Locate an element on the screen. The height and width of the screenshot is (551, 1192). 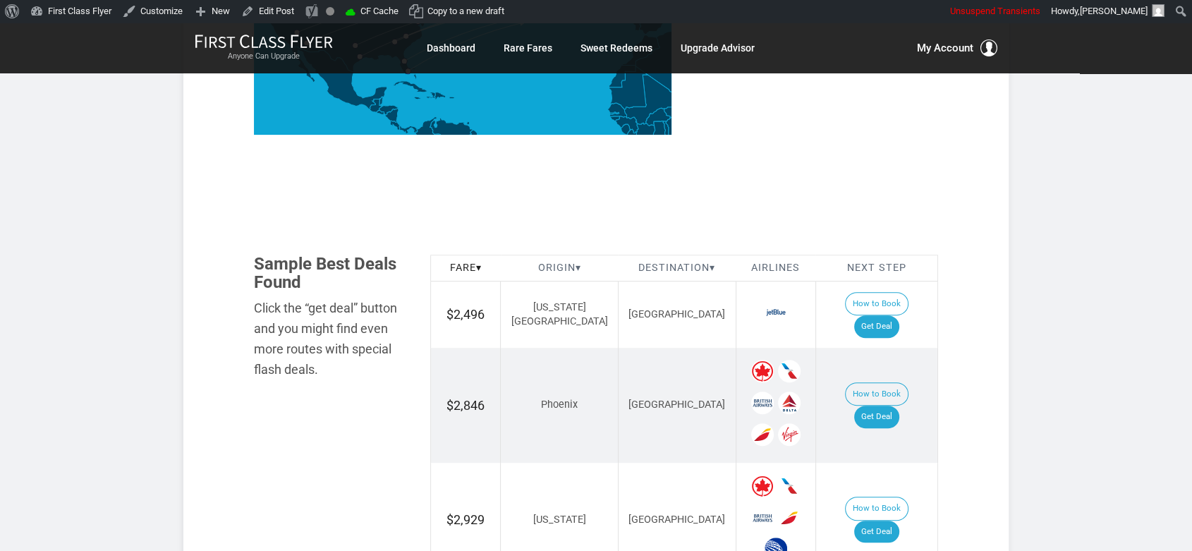
span: Delta Airlines is located at coordinates (790, 403).